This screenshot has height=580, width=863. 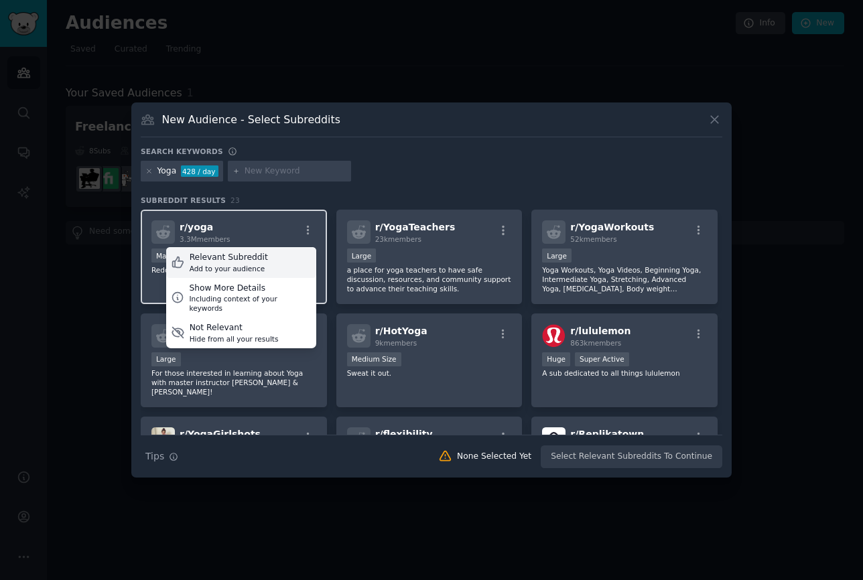 I want to click on button: Tips, so click(x=161, y=456).